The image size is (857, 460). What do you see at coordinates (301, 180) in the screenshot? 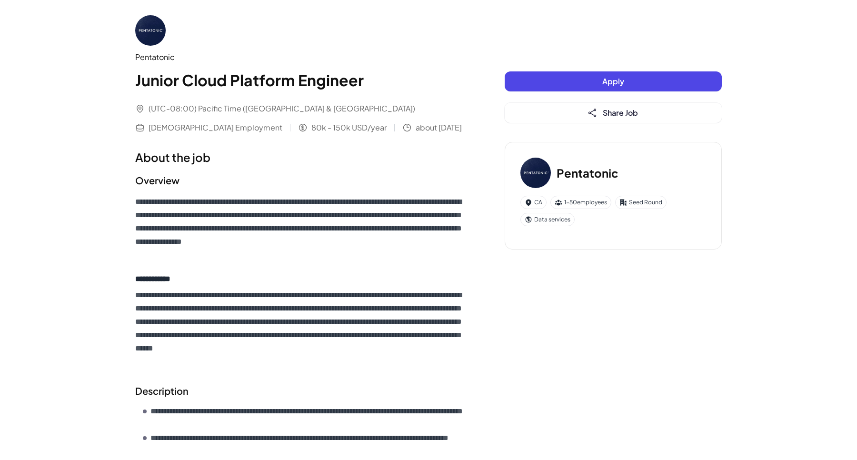
I see `h2: Overview` at bounding box center [301, 180].